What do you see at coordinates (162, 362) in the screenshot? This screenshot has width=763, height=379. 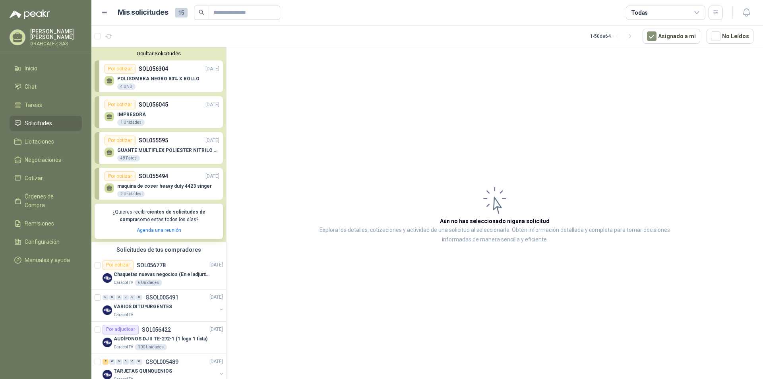 I see `p: GSOL005489` at bounding box center [162, 362].